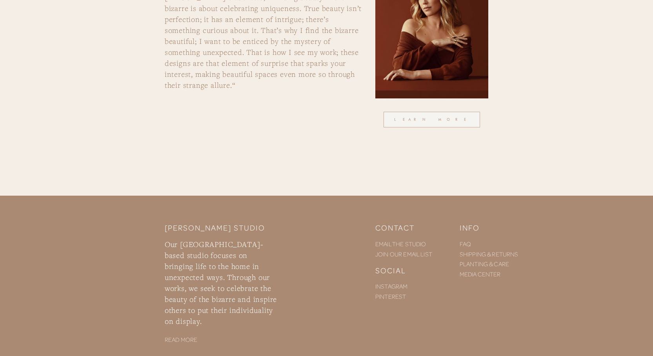 This screenshot has height=356, width=653. What do you see at coordinates (485, 264) in the screenshot?
I see `a: PLANTING & CARE` at bounding box center [485, 264].